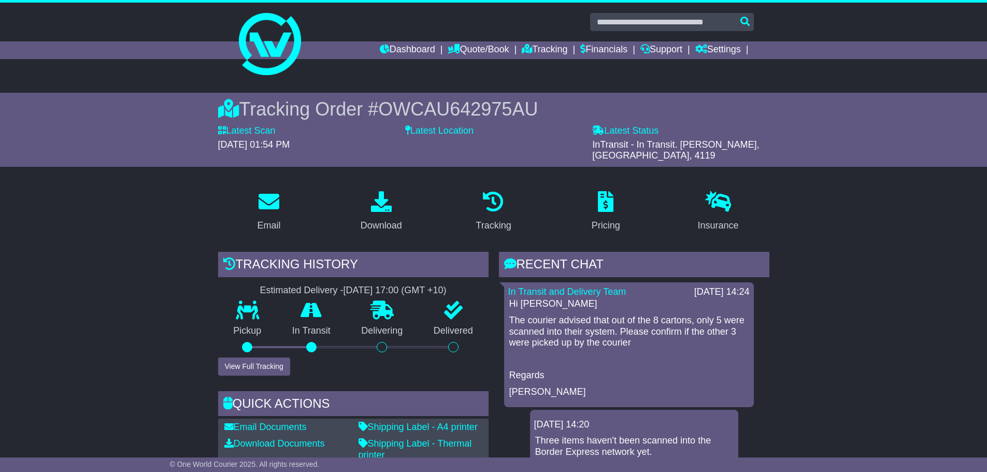 Image resolution: width=987 pixels, height=472 pixels. What do you see at coordinates (453, 331) in the screenshot?
I see `p: Delivered` at bounding box center [453, 331].